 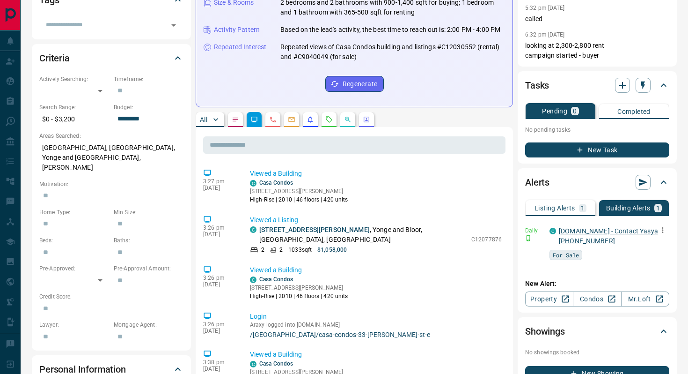 I want to click on svg: Agent Actions, so click(x=367, y=119).